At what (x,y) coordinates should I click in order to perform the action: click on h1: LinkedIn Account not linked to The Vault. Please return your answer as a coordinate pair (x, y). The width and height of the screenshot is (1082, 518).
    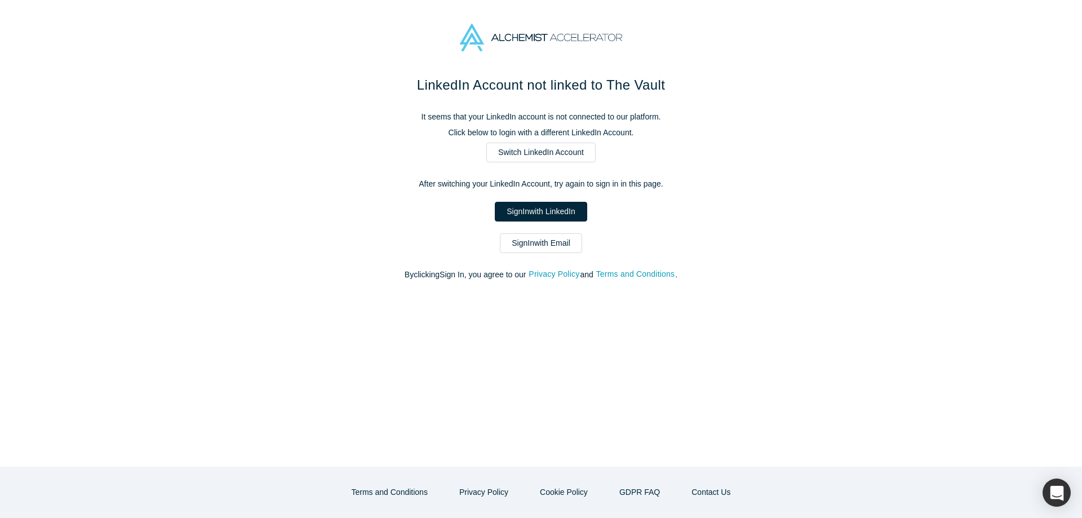
    Looking at the image, I should click on (541, 85).